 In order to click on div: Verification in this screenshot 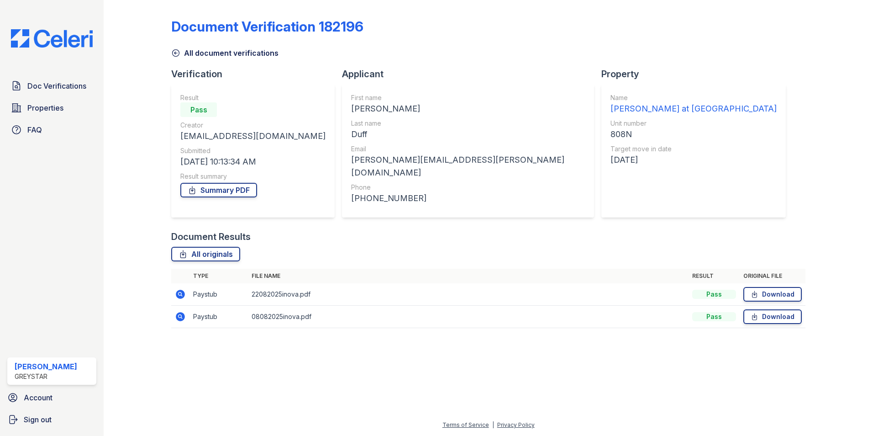, I will do `click(257, 74)`.